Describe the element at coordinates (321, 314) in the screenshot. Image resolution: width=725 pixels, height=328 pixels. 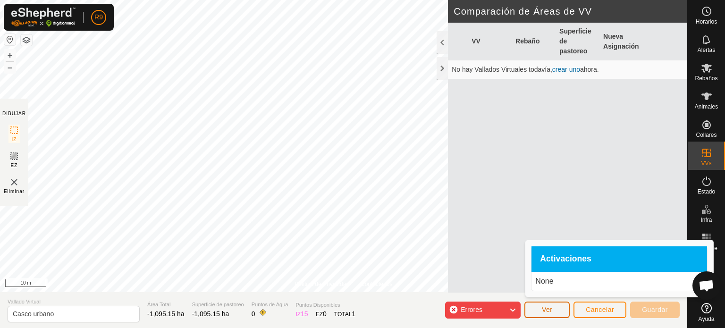
I see `div: EZ` at that location.